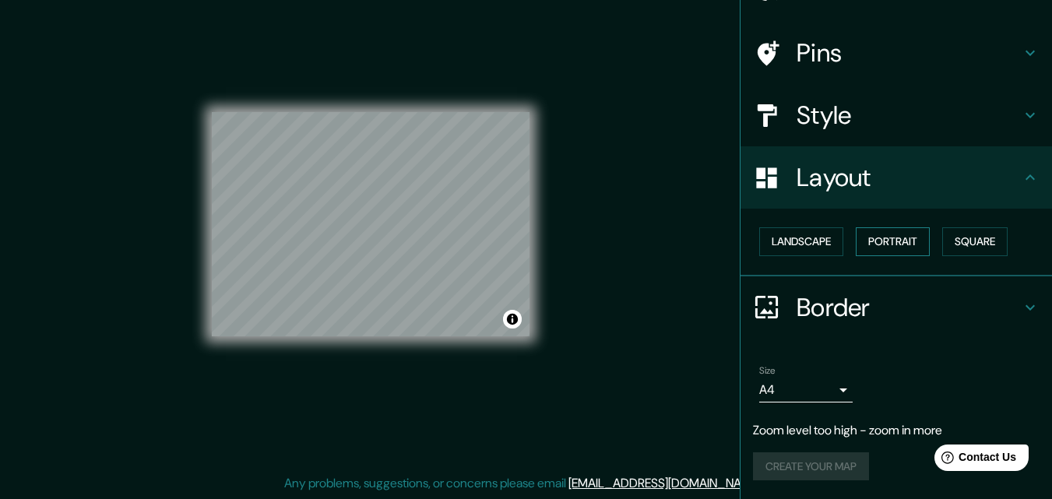 The height and width of the screenshot is (499, 1052). I want to click on h4: Layout, so click(909, 178).